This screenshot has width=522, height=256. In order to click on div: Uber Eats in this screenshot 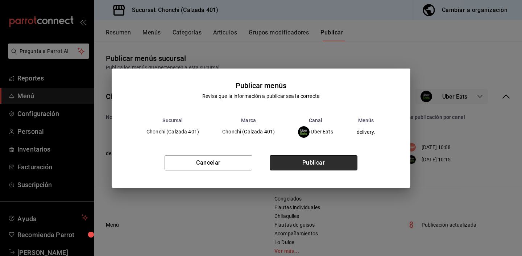, I will do `click(315, 132)`.